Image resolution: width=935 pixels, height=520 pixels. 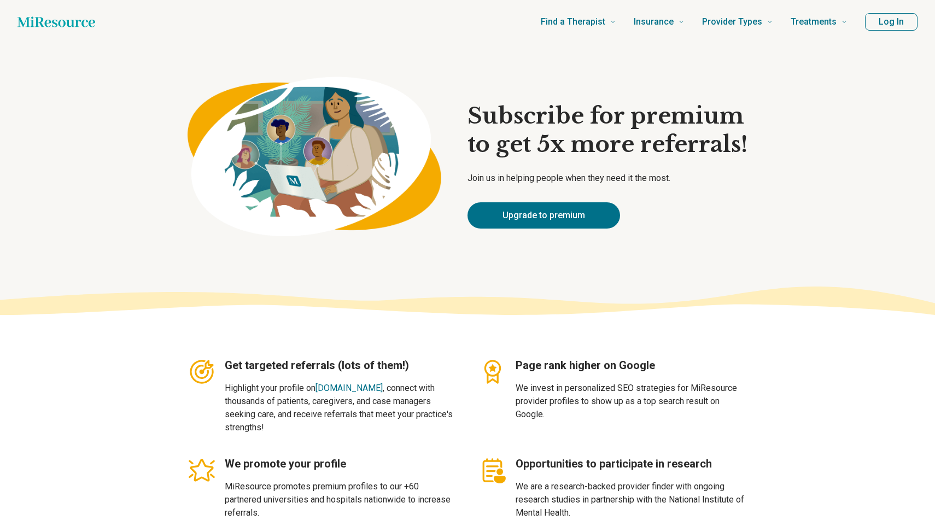 What do you see at coordinates (607, 178) in the screenshot?
I see `p: Join us in helping people when they need it the most.` at bounding box center [607, 178].